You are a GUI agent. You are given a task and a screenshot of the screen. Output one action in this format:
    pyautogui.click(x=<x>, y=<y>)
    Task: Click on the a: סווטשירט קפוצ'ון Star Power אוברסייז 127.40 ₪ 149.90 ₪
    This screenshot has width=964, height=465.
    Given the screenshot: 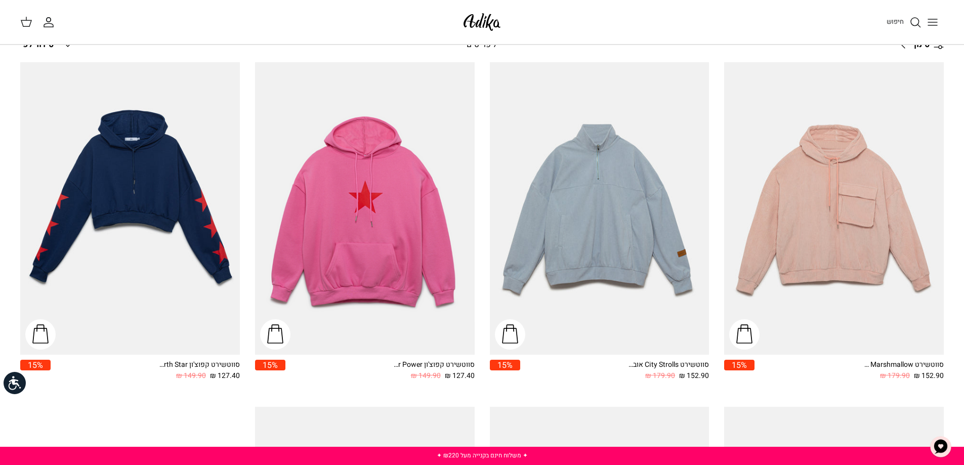 What is the action you would take?
    pyautogui.click(x=380, y=370)
    